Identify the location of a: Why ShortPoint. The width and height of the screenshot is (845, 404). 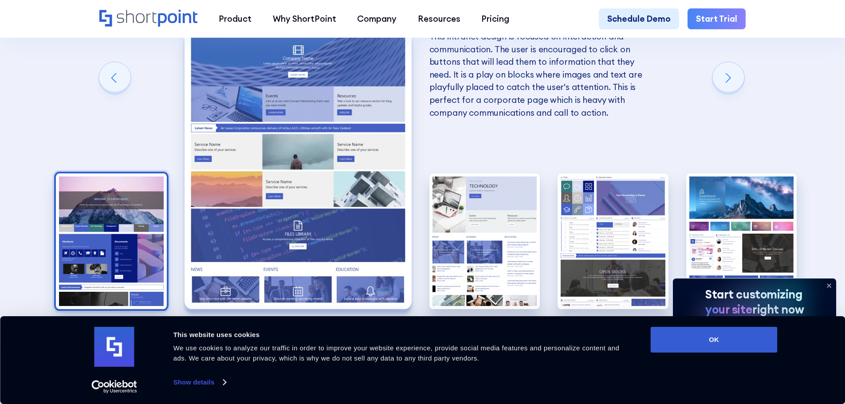
(304, 19).